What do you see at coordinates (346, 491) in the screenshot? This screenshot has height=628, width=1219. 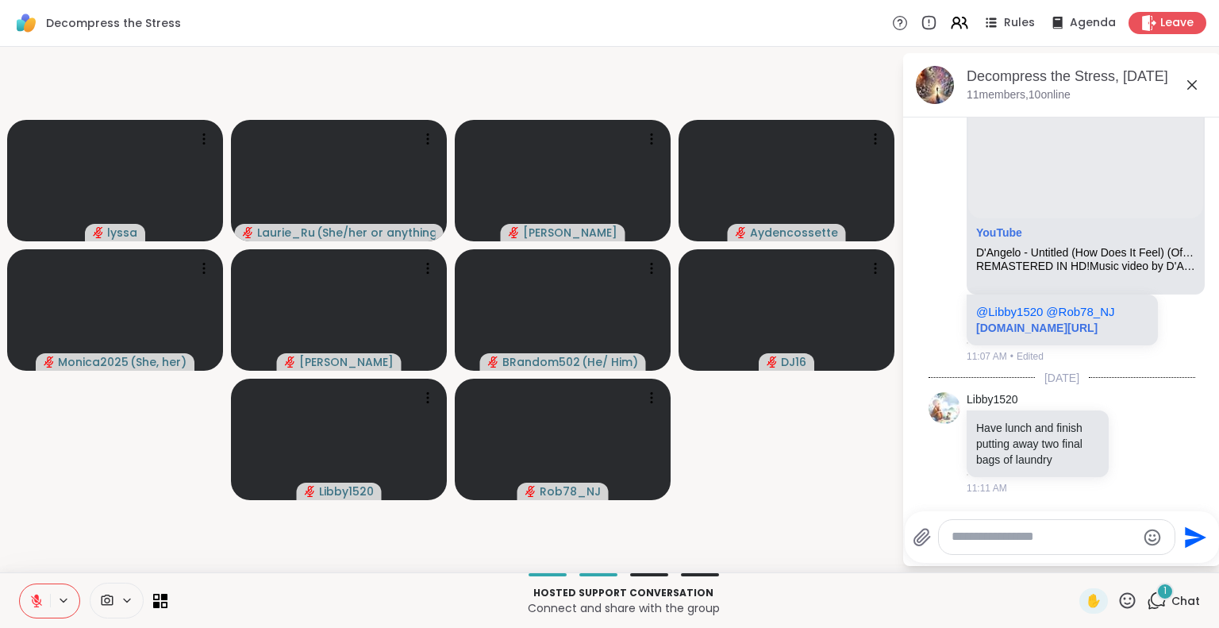 I see `span: Libby1520` at bounding box center [346, 491].